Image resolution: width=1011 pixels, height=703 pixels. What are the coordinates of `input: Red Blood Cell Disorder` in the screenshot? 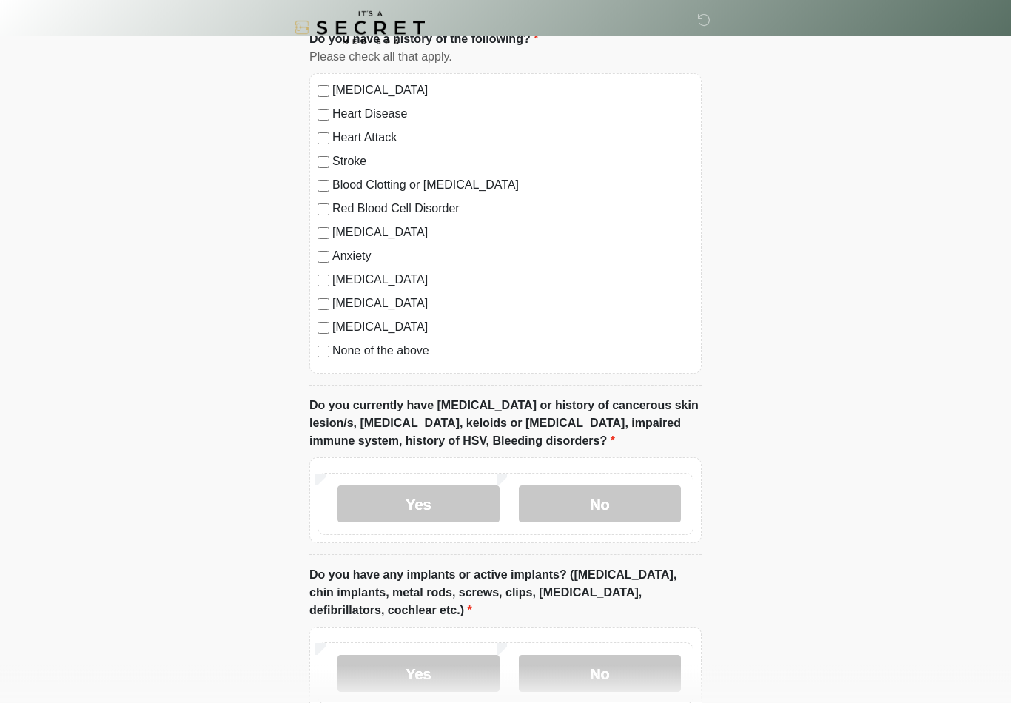 It's located at (324, 210).